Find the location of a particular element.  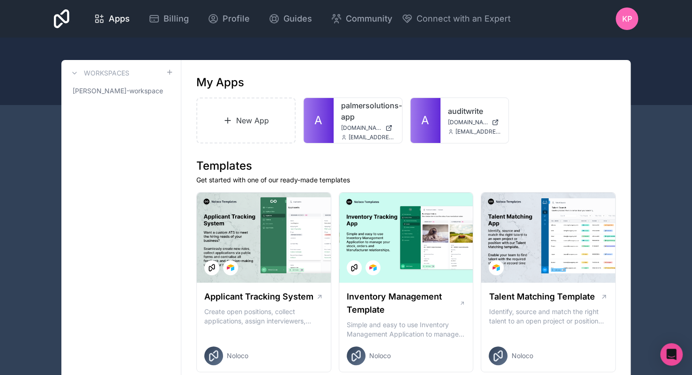

h3: Workspaces is located at coordinates (106, 73).